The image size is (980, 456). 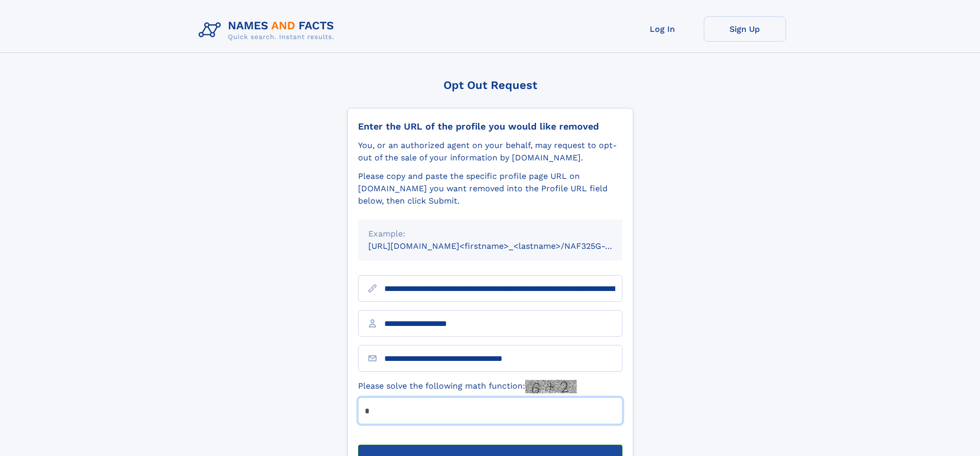 I want to click on a: Log In, so click(x=662, y=29).